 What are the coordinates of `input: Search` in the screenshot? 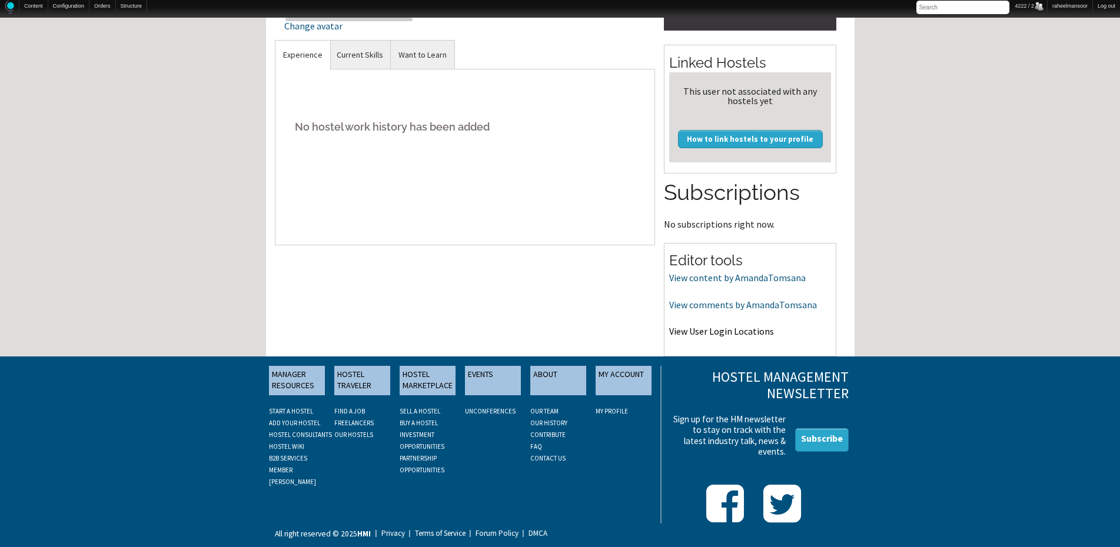 It's located at (963, 7).